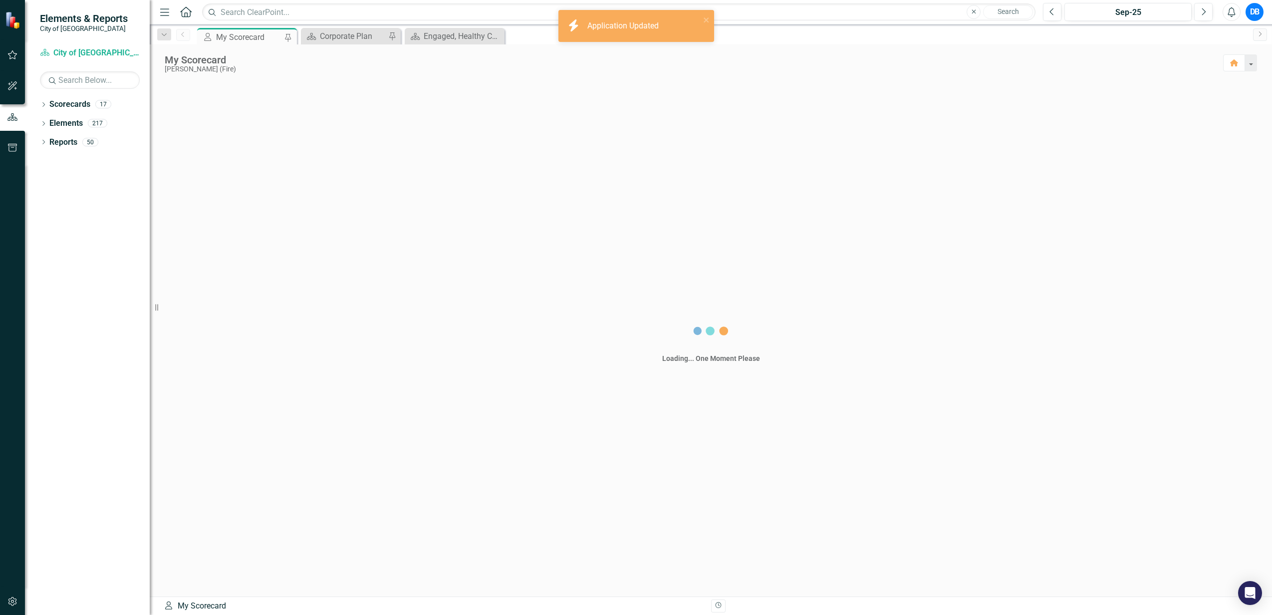 The image size is (1272, 615). What do you see at coordinates (66, 123) in the screenshot?
I see `a: Elements` at bounding box center [66, 123].